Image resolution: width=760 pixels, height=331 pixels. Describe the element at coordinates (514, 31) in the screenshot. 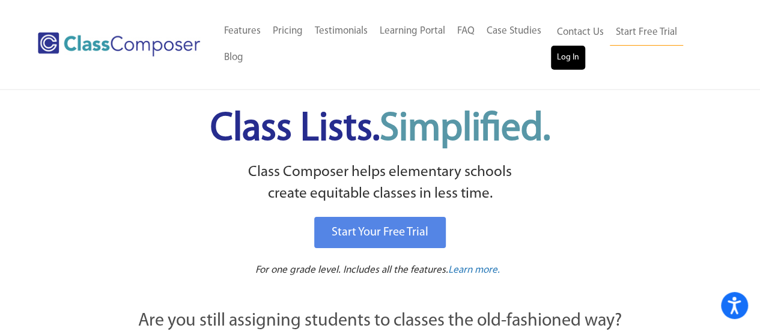

I see `a: Case Studies` at that location.